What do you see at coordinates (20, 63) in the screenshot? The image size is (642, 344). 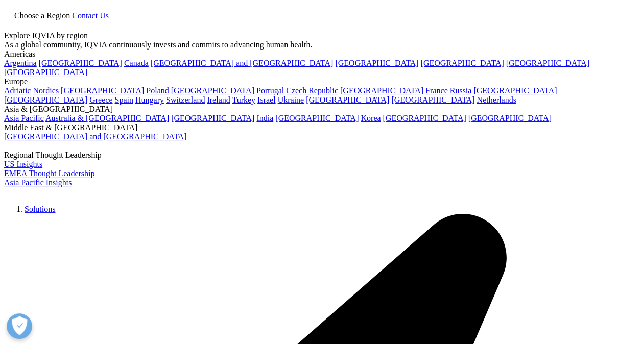 I see `a: Argentina` at bounding box center [20, 63].